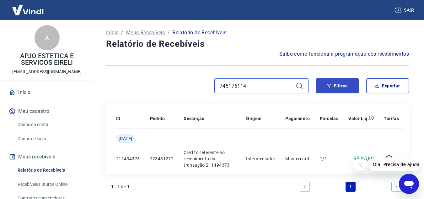  I want to click on span: Olá! Precisa de ajuda?, so click(28, 7).